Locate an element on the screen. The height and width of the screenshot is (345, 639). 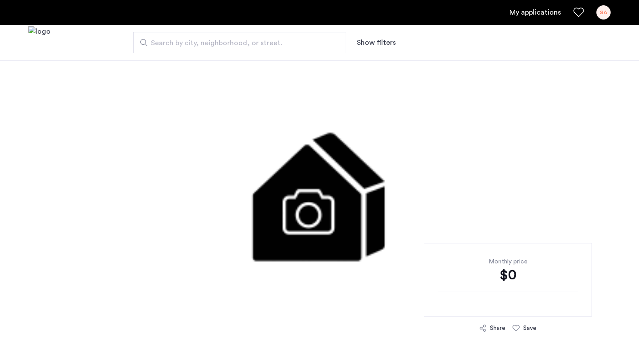
span: Search by city, neighborhood, or street. is located at coordinates (236, 43).